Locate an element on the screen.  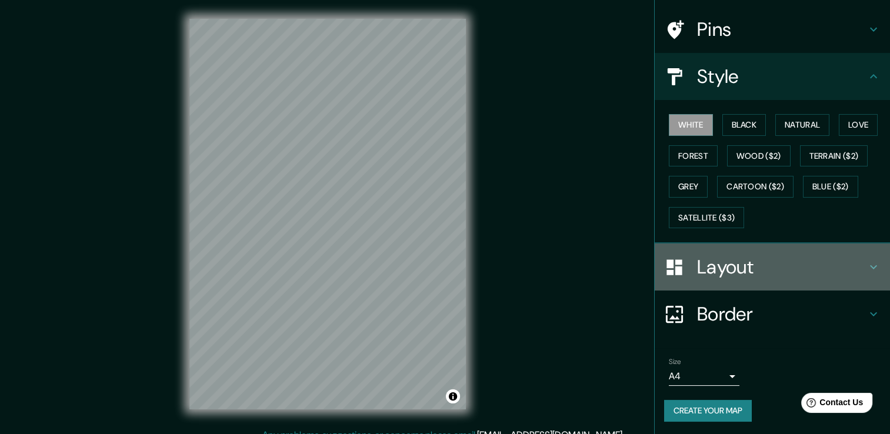
div: Pins is located at coordinates (773, 29).